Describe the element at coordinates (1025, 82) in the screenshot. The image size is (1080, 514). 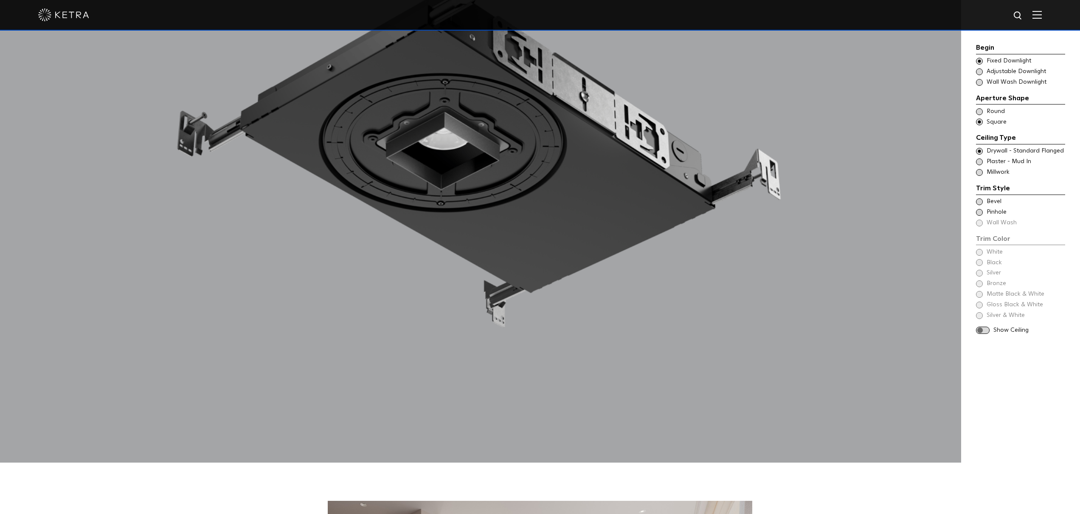
I see `span: Wall Wash Downlight` at that location.